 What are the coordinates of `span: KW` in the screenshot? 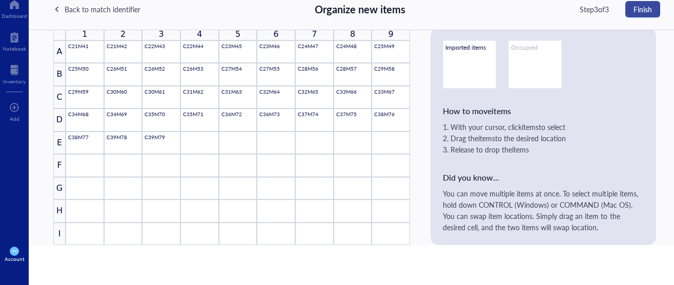 It's located at (14, 251).